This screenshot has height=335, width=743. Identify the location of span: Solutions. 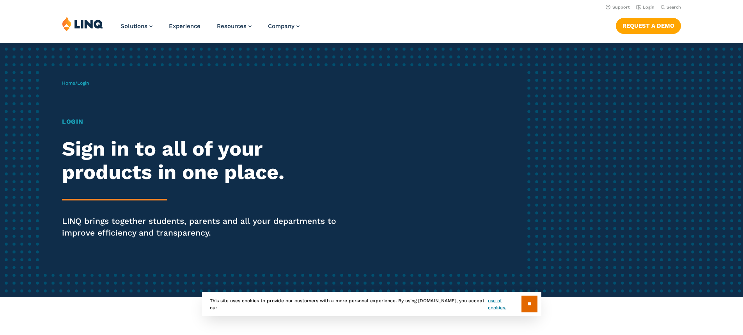
(134, 26).